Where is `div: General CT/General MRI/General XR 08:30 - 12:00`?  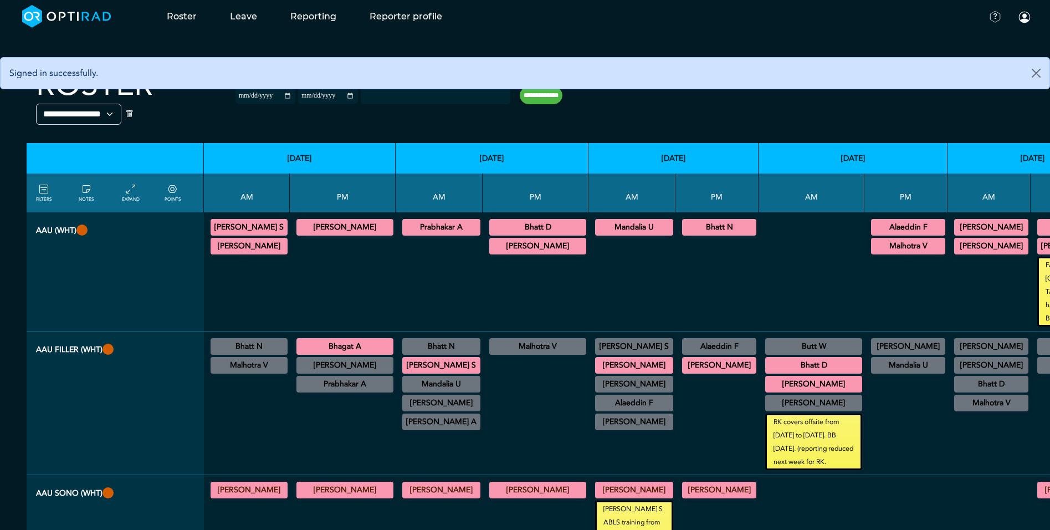 div: General CT/General MRI/General XR 08:30 - 12:00 is located at coordinates (249, 346).